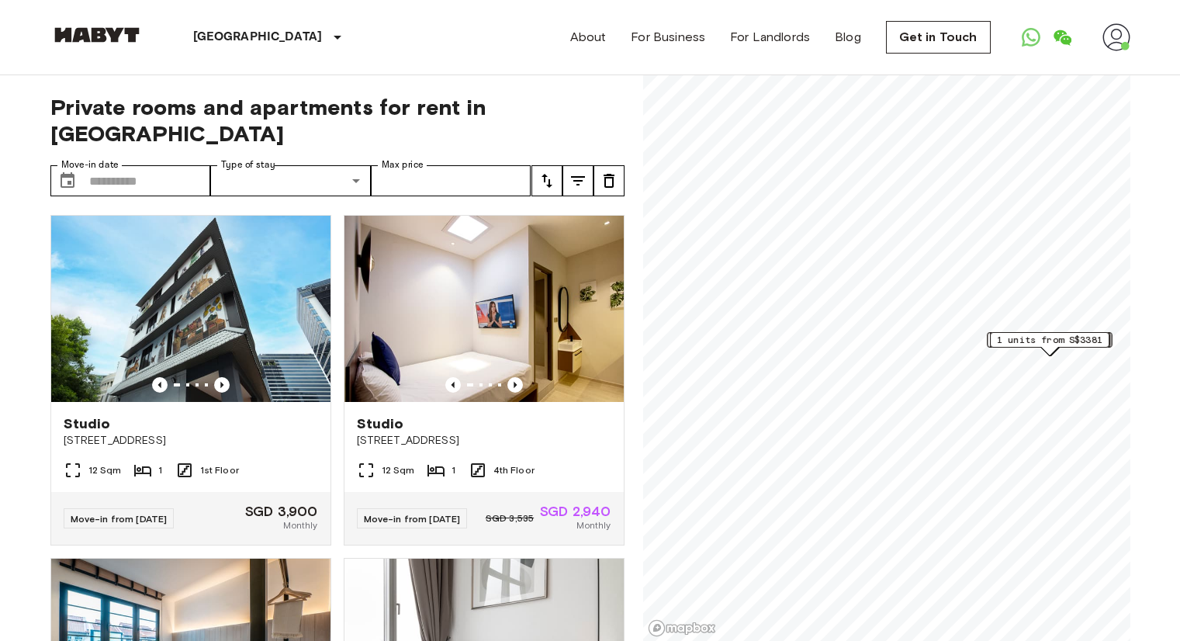 This screenshot has width=1180, height=641. Describe the element at coordinates (588, 37) in the screenshot. I see `a: About` at that location.